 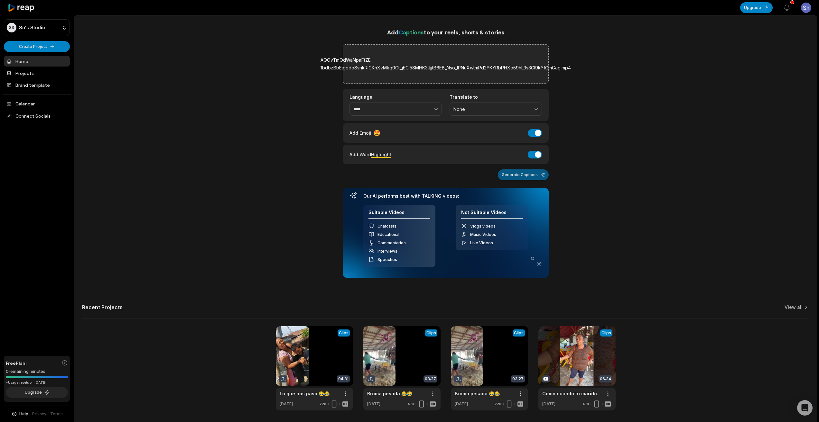 What do you see at coordinates (446, 32) in the screenshot?
I see `h1: Add to your reels, shorts & stories` at bounding box center [446, 32].